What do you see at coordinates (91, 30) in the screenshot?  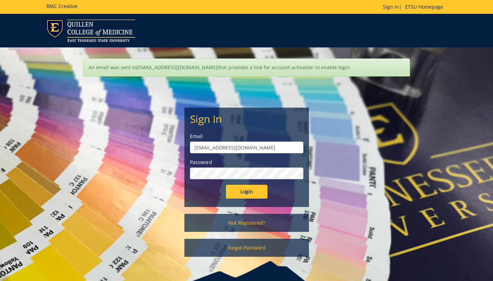 I see `img: ETSU logo` at bounding box center [91, 30].